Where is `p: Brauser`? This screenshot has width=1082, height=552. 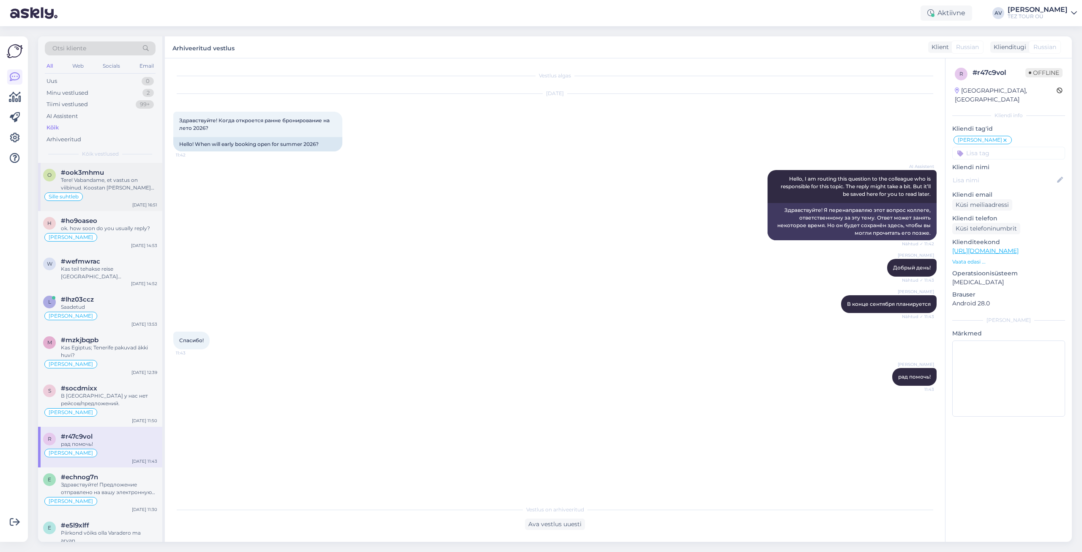 p: Brauser is located at coordinates (1009, 294).